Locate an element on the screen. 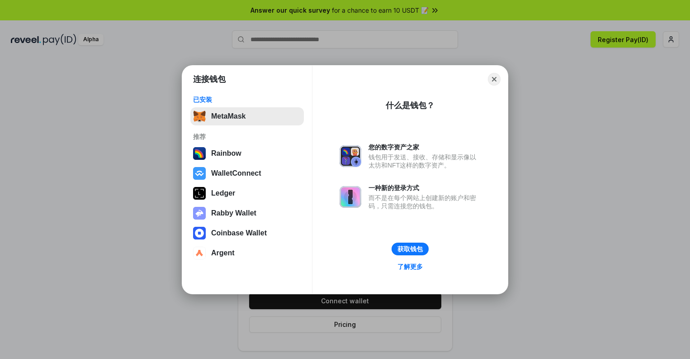 This screenshot has width=690, height=359. div: 一种新的登录方式 is located at coordinates (425, 188).